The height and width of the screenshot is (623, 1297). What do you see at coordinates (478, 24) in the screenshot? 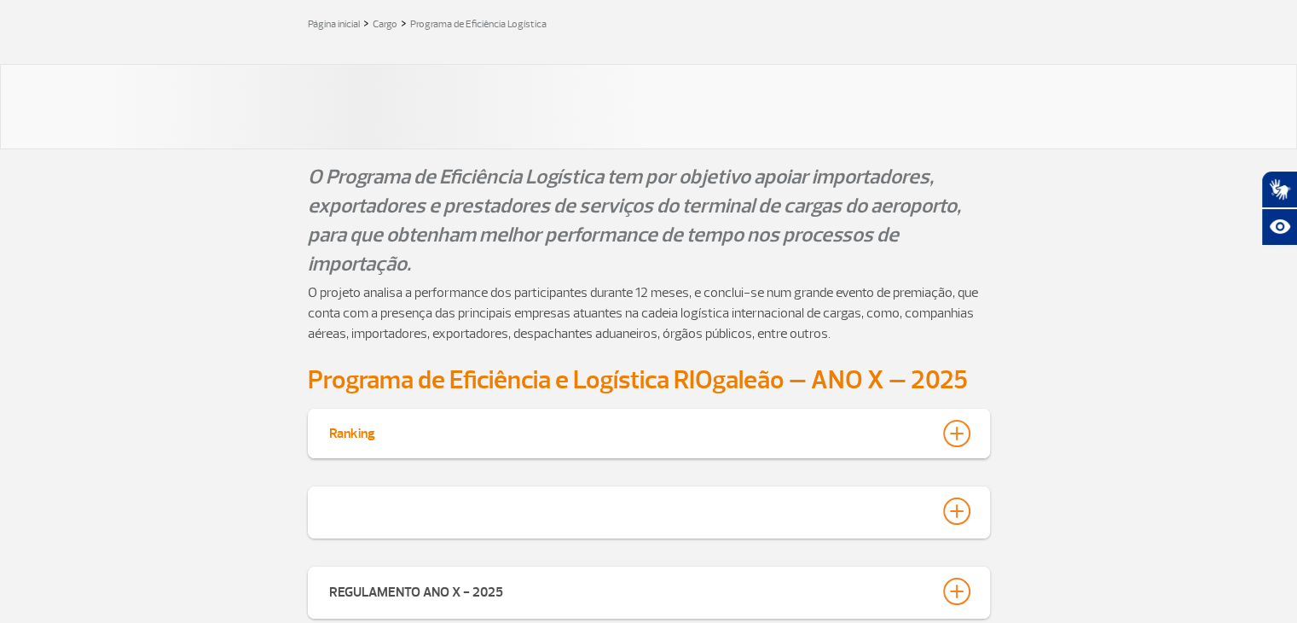
I see `a: Programa de Eficiência Logística` at bounding box center [478, 24].